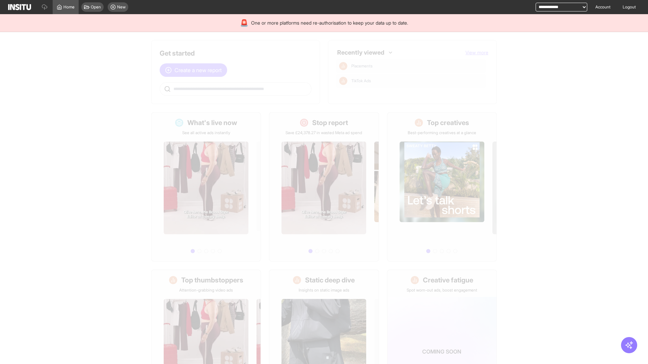  What do you see at coordinates (121, 7) in the screenshot?
I see `span: New` at bounding box center [121, 7].